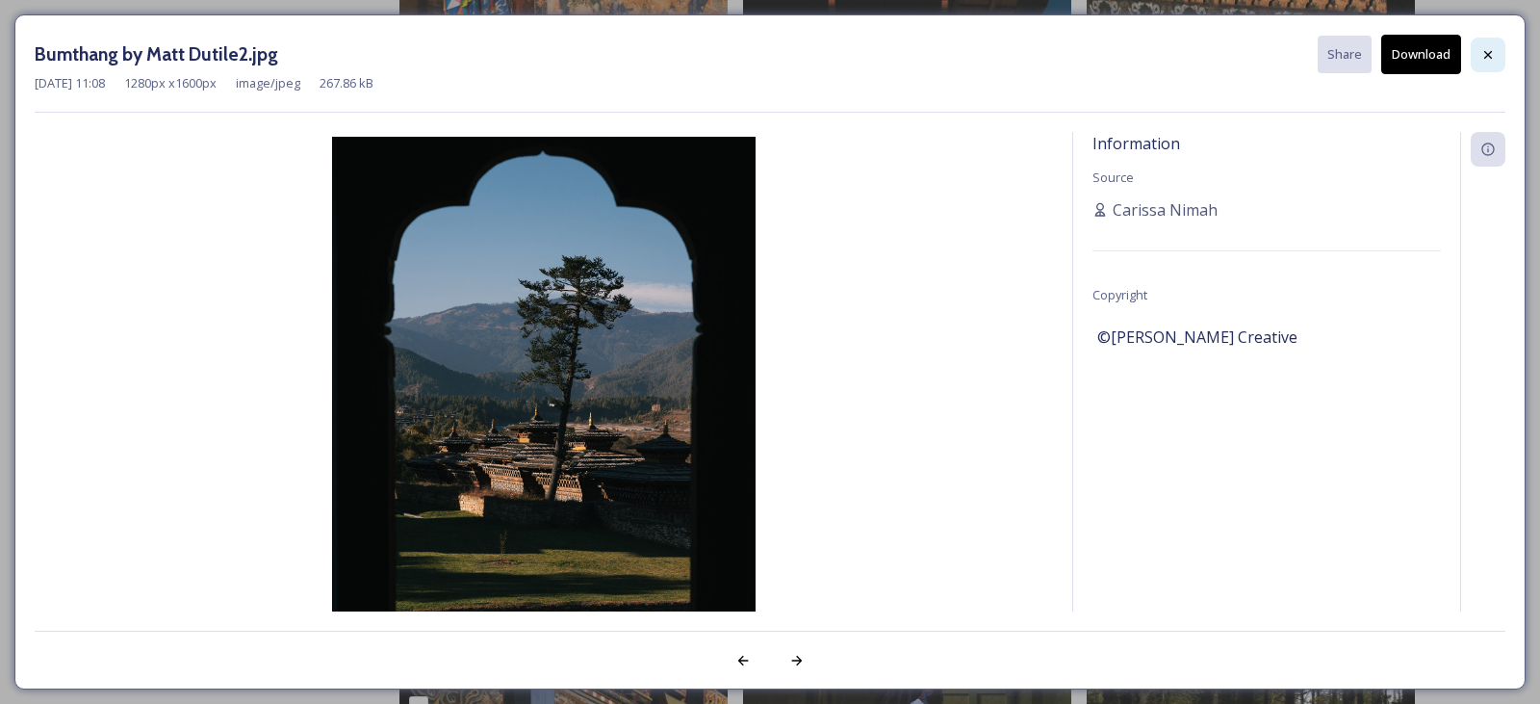 The width and height of the screenshot is (1540, 704). What do you see at coordinates (1345, 54) in the screenshot?
I see `button: Share` at bounding box center [1345, 54].